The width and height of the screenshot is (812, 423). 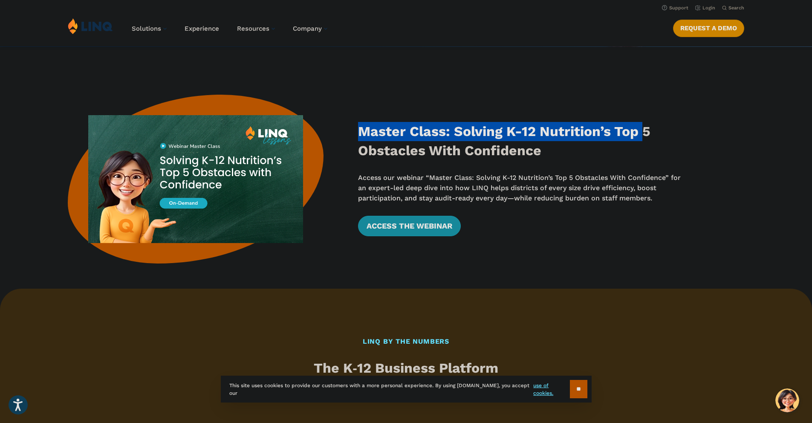 What do you see at coordinates (675, 8) in the screenshot?
I see `a: Support` at bounding box center [675, 8].